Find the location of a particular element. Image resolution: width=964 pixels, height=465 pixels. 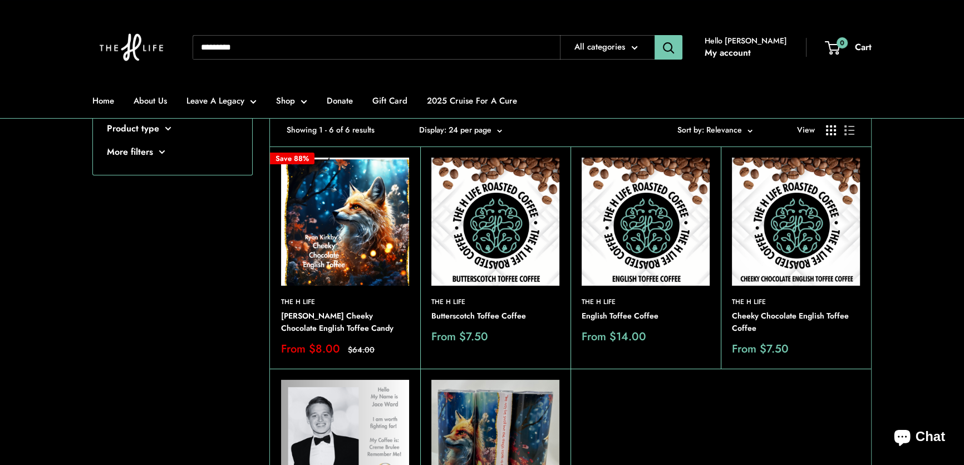

button: Display products as list is located at coordinates (849, 130).